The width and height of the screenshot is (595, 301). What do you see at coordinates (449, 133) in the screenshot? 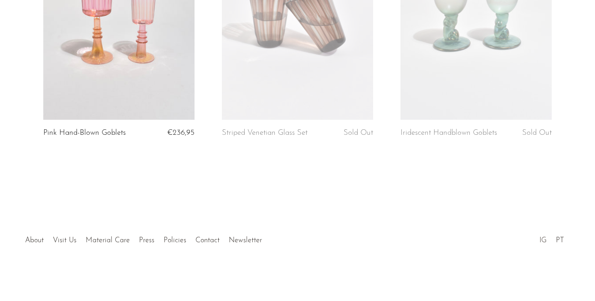
I see `a: Iridescent Handblown Goblets` at bounding box center [449, 133].